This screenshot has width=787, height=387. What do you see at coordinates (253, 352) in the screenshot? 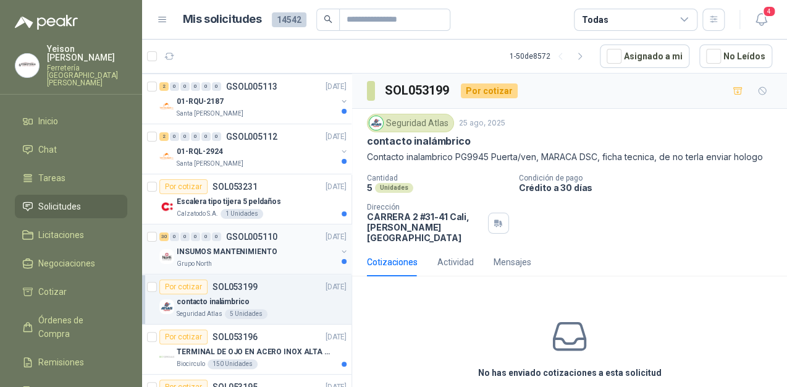
I see `p: TERMINAL DE OJO EN ACERO INOX ALTA EMPERATURA` at bounding box center [253, 352].